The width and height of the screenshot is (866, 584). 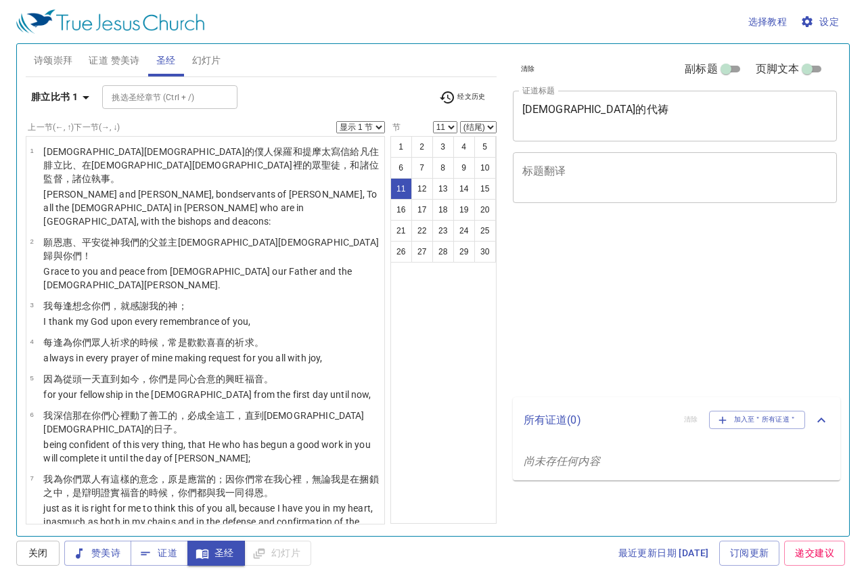 I want to click on wg5607: 住, so click(x=211, y=165).